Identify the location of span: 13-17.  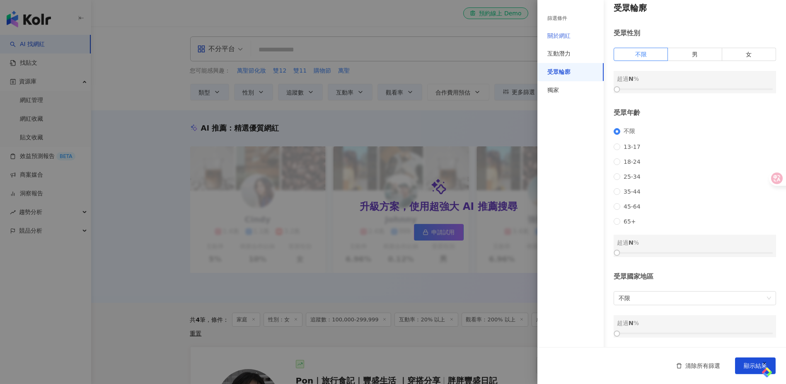
(632, 147).